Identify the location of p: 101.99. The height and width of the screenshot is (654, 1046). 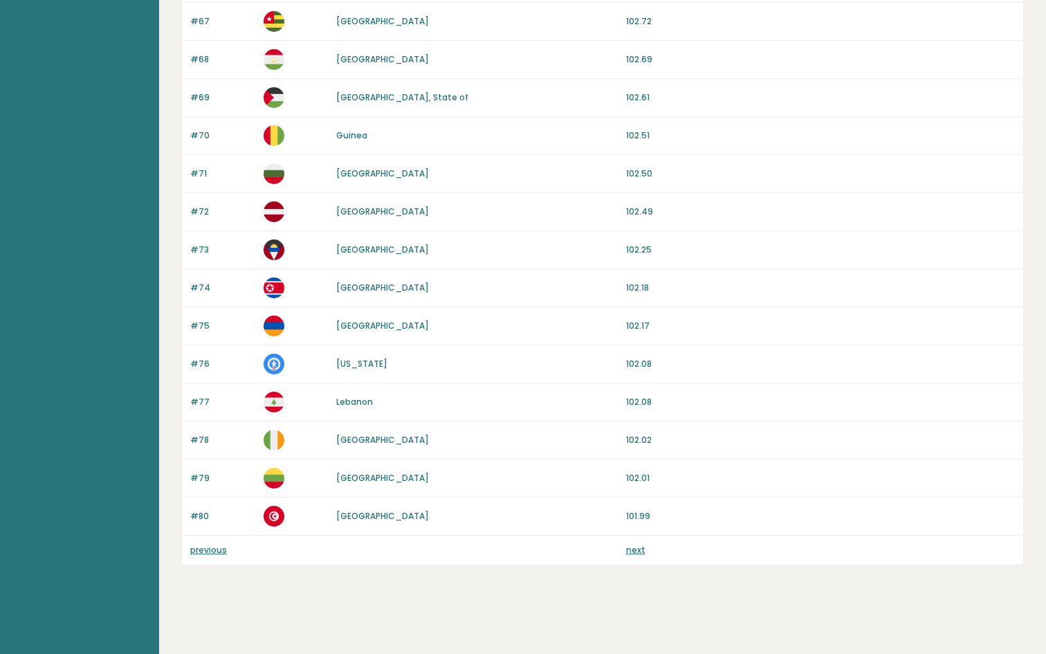
(820, 516).